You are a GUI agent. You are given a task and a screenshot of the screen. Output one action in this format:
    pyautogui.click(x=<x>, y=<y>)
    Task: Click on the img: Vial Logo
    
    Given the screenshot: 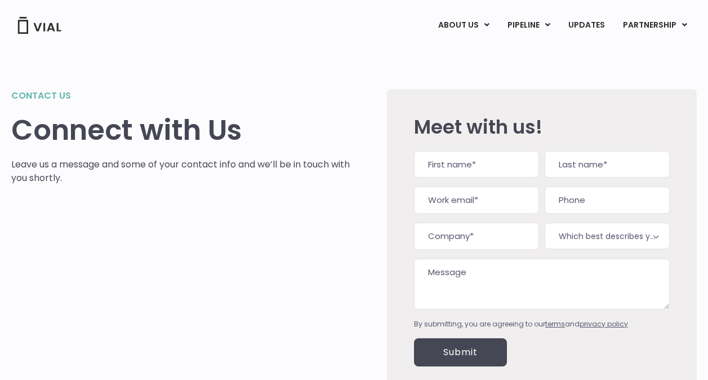 What is the action you would take?
    pyautogui.click(x=39, y=25)
    